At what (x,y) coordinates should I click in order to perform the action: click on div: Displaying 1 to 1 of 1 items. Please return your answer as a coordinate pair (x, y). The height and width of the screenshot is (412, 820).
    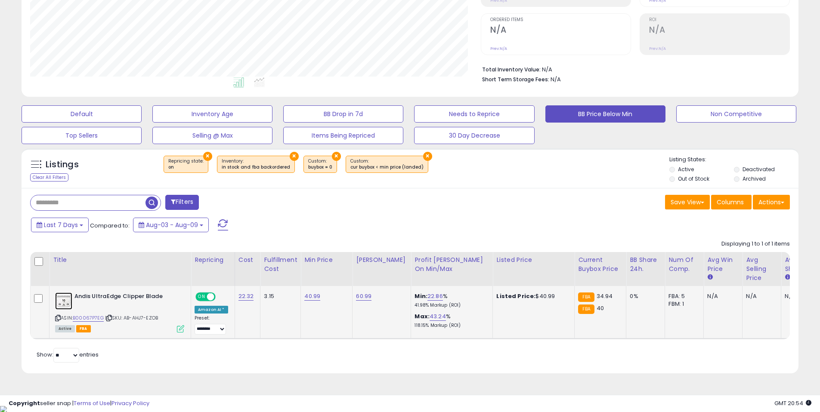
    Looking at the image, I should click on (755, 244).